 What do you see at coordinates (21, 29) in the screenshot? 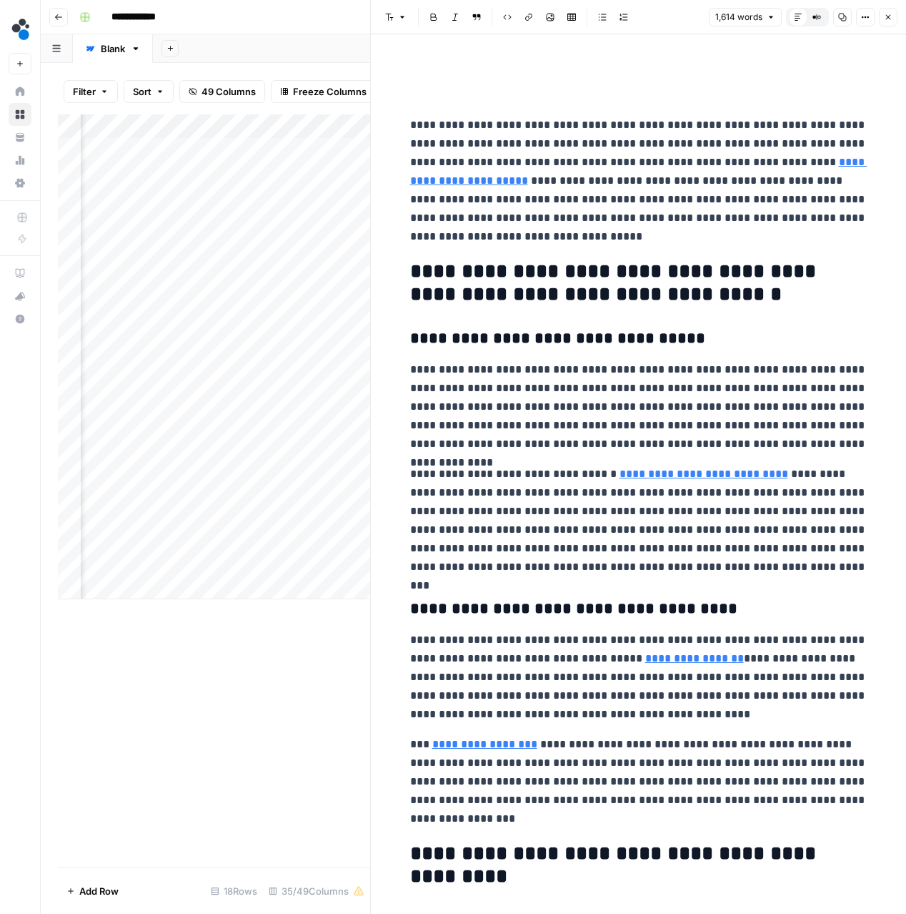
I see `img: spot.ai Logo` at bounding box center [21, 29].